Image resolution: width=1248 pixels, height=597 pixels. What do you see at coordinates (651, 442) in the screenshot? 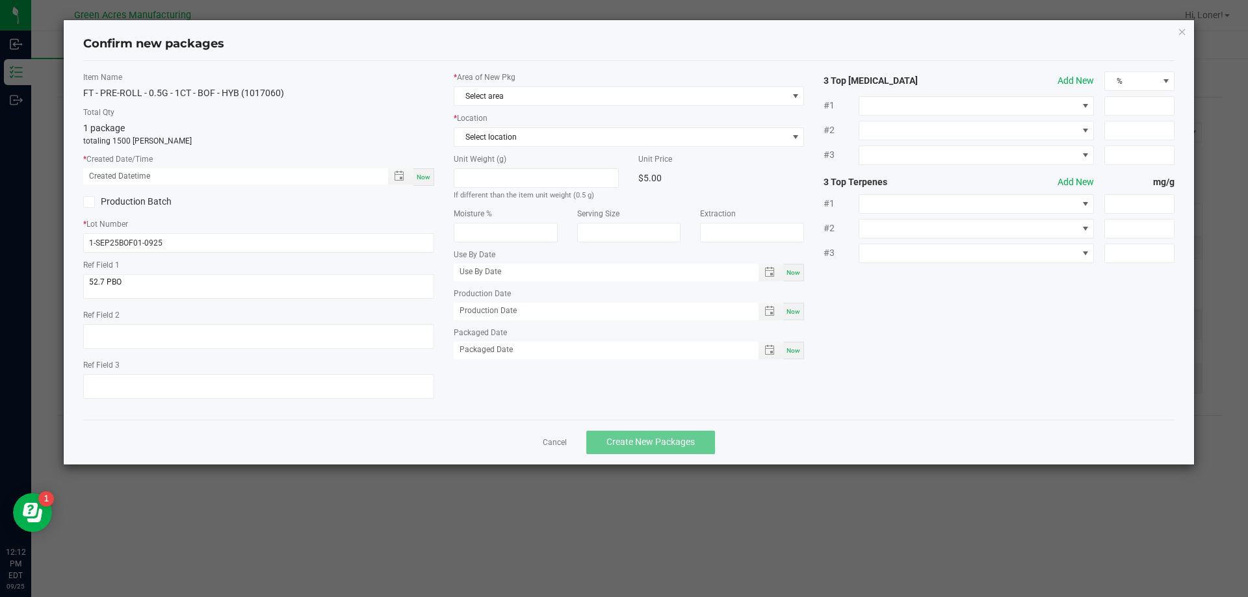
I see `span: Create New Packages` at bounding box center [651, 442].